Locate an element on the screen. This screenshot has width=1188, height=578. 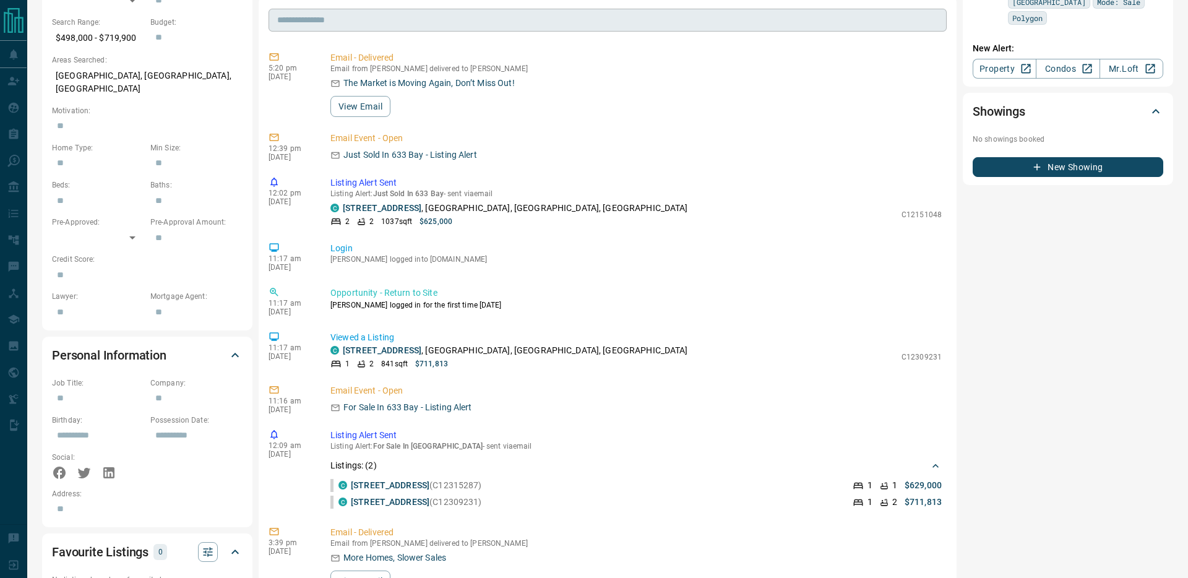
p: $498,000 - $719,900 is located at coordinates (98, 38).